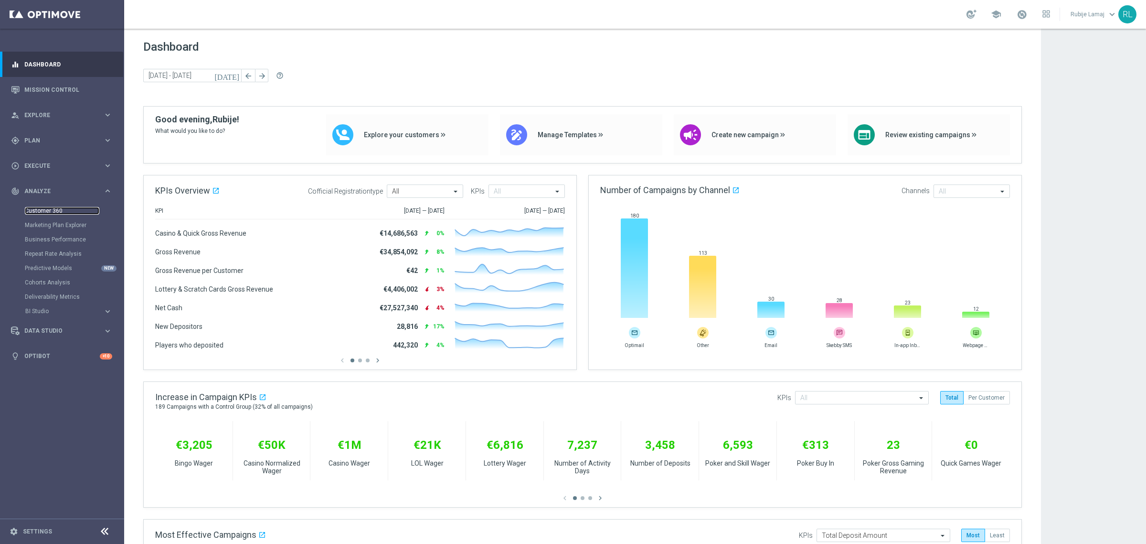 Image resolution: width=1146 pixels, height=544 pixels. I want to click on div: Data Studio keyboard_arrow_right, so click(62, 330).